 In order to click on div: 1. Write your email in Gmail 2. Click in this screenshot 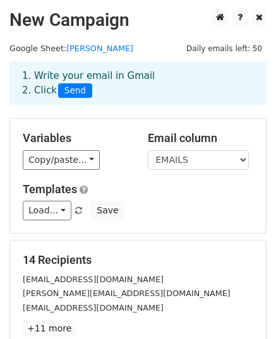, I will do `click(137, 83)`.